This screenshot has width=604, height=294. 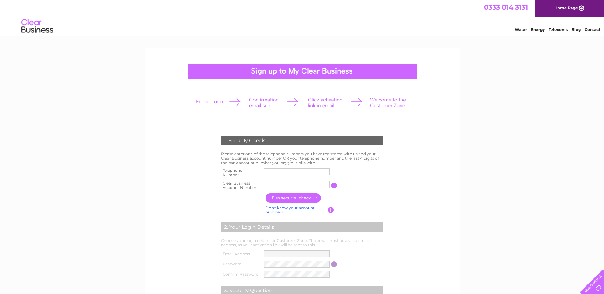 I want to click on th: Telephone Number, so click(x=241, y=173).